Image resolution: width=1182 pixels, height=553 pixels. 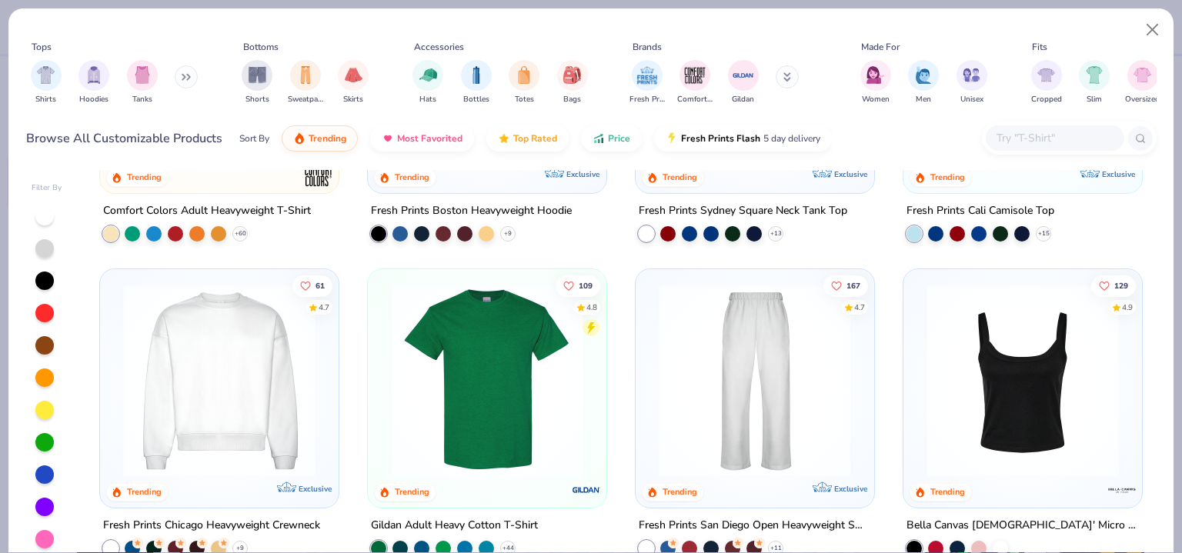 What do you see at coordinates (254, 139) in the screenshot?
I see `div: Sort By` at bounding box center [254, 139].